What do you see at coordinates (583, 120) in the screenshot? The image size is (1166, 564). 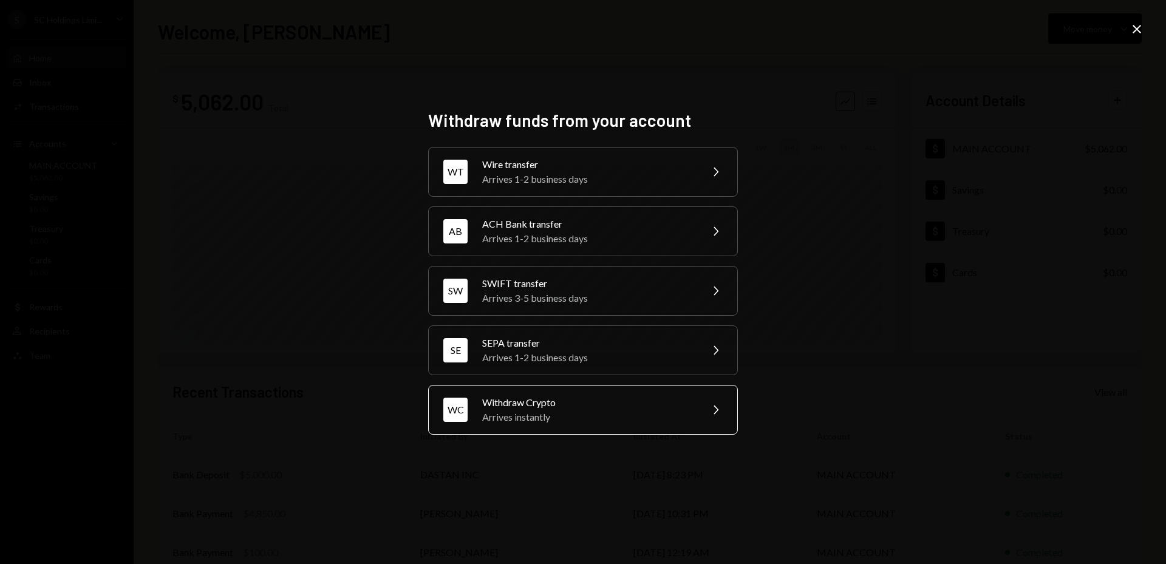 I see `h2: Withdraw funds from your account` at bounding box center [583, 120].